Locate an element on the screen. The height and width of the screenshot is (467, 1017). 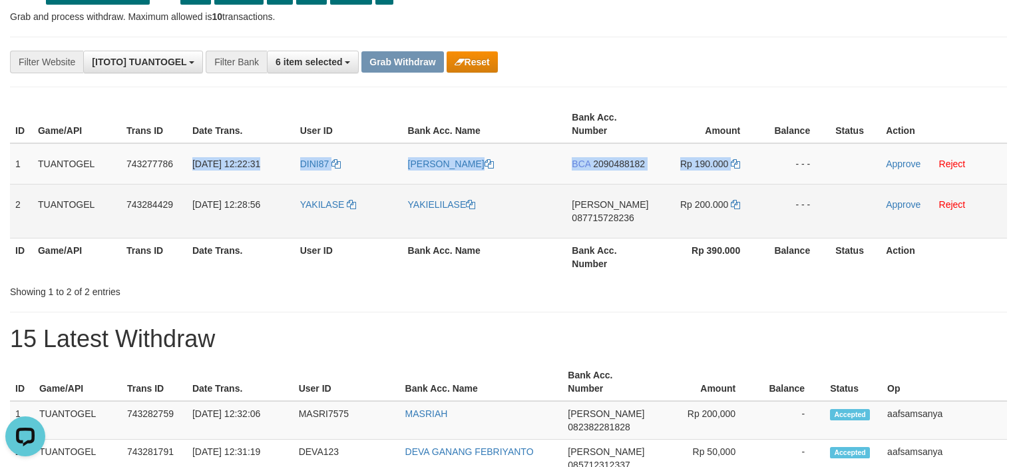
a: MASRIAH is located at coordinates (427, 413).